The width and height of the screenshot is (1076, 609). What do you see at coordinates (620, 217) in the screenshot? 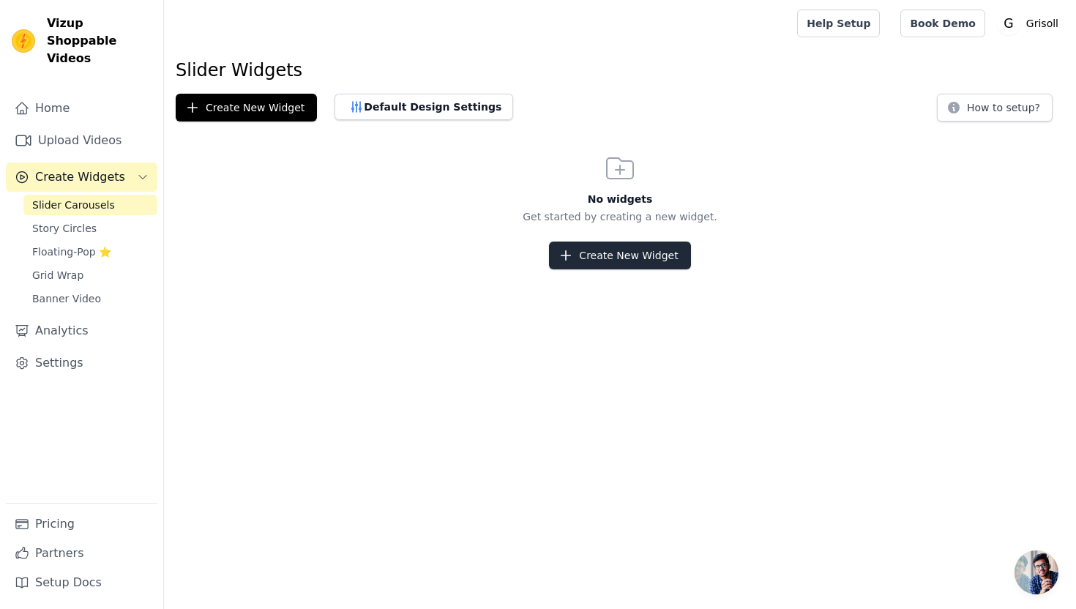
I see `p: Get started by creating a new widget.` at bounding box center [620, 217].